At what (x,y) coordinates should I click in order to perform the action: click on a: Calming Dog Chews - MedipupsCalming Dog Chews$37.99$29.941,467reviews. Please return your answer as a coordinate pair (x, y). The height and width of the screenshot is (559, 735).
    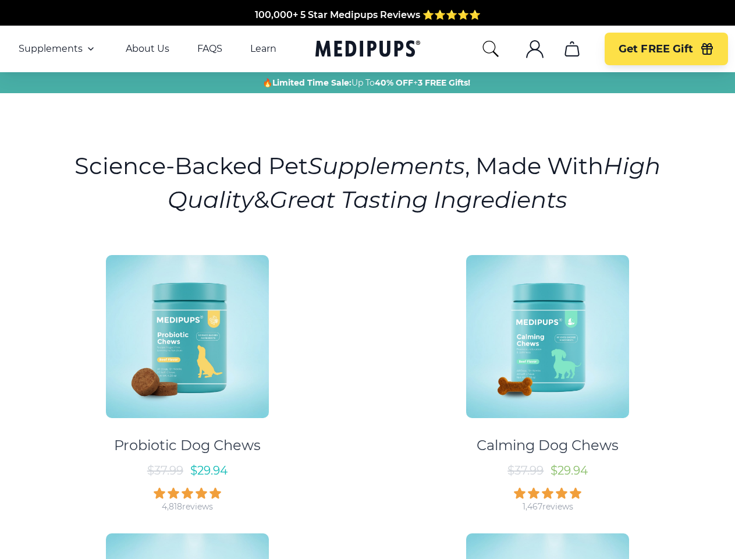
    Looking at the image, I should click on (548, 378).